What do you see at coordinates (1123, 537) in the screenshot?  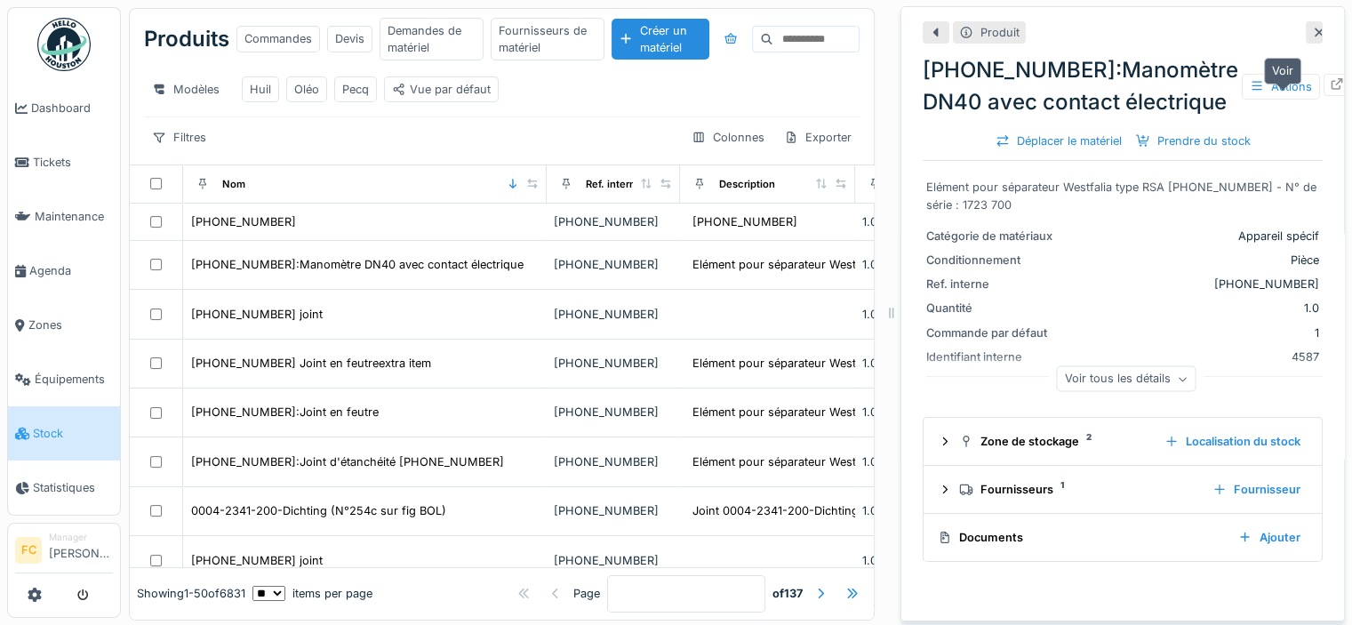 I see `summary: DocumentsAjouter` at bounding box center [1123, 537].